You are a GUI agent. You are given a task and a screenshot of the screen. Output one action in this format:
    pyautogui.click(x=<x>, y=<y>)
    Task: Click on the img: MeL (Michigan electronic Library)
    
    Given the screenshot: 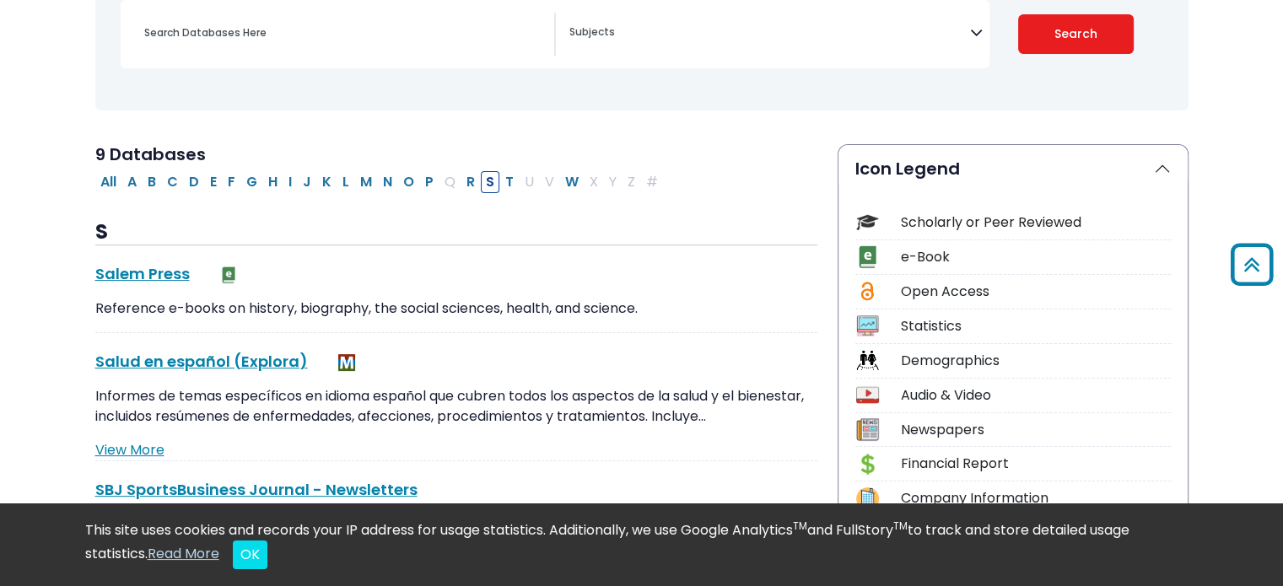 What is the action you would take?
    pyautogui.click(x=347, y=363)
    